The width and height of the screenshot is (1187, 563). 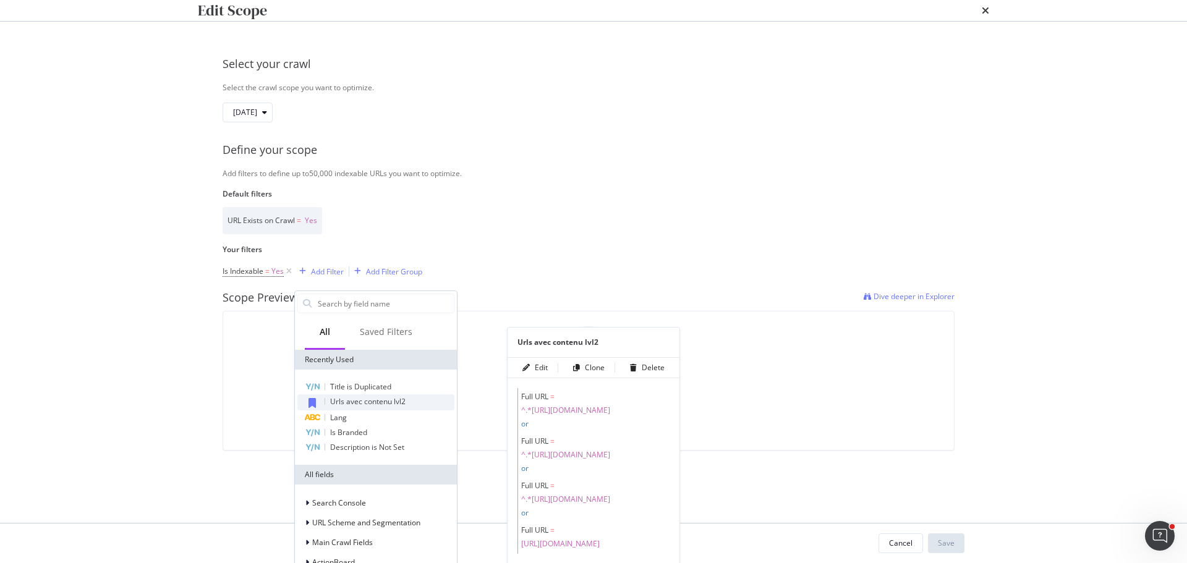 I want to click on span: Is Indexable, so click(x=243, y=271).